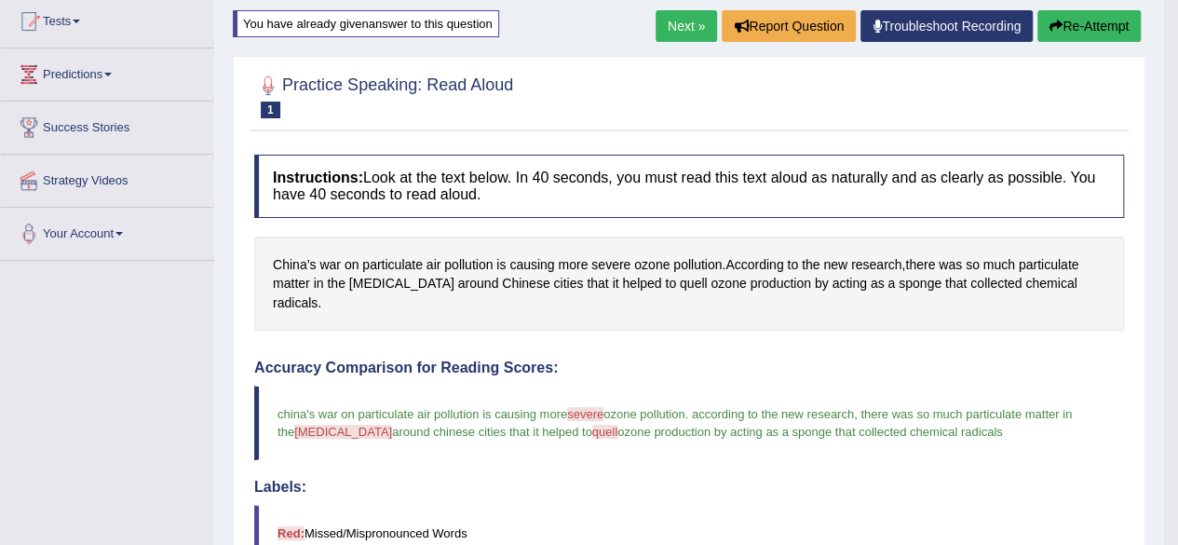 This screenshot has height=545, width=1178. I want to click on span: according to the new research, so click(773, 413).